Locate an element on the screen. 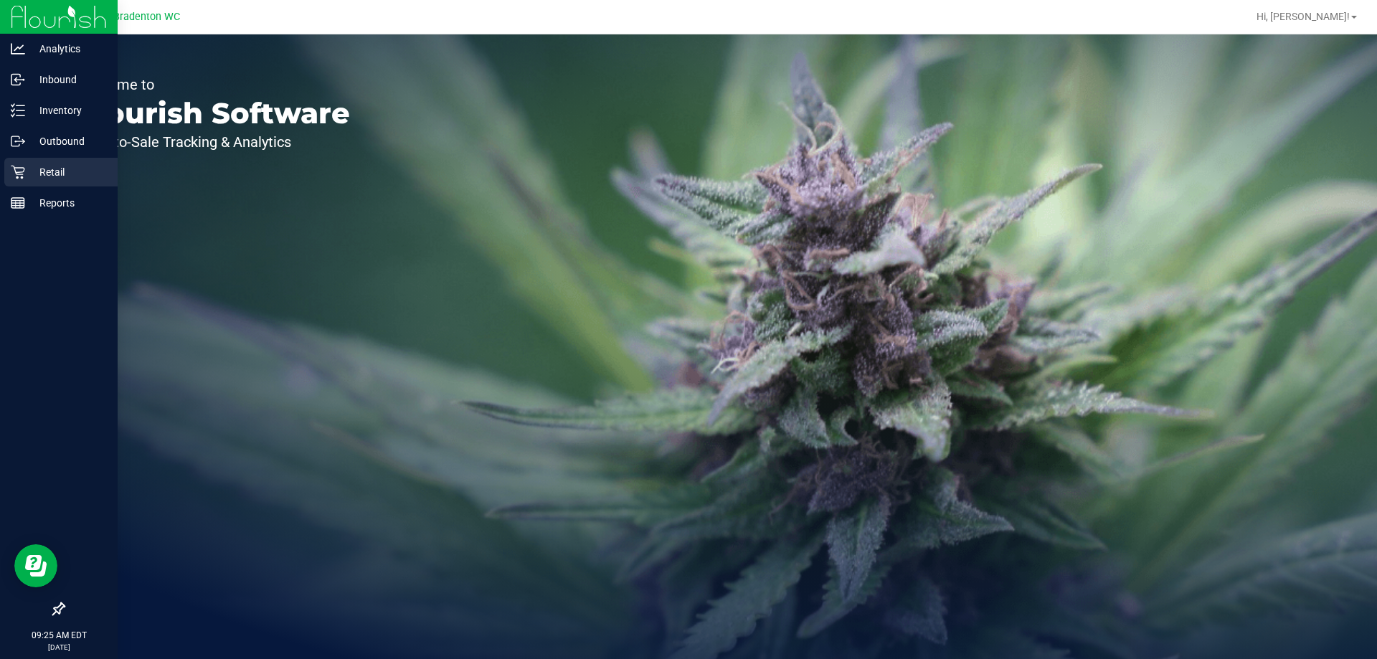 This screenshot has width=1377, height=659. p: Outbound is located at coordinates (68, 141).